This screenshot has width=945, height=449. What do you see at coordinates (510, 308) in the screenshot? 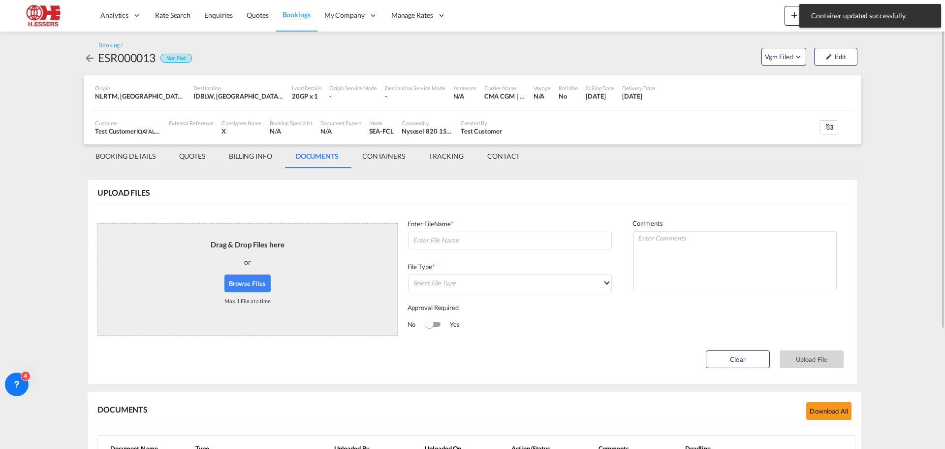
I see `div: Approval Required` at bounding box center [510, 308].